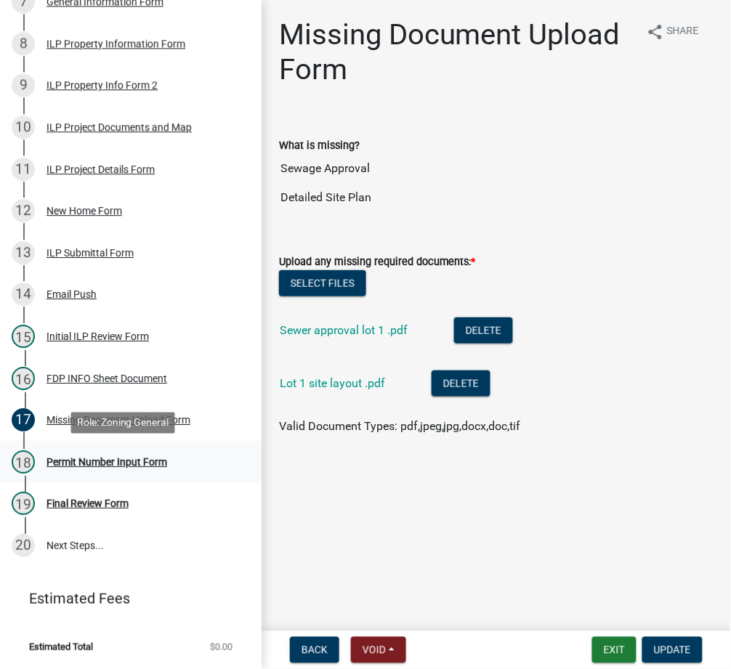 The image size is (731, 669). I want to click on div: 17, so click(23, 420).